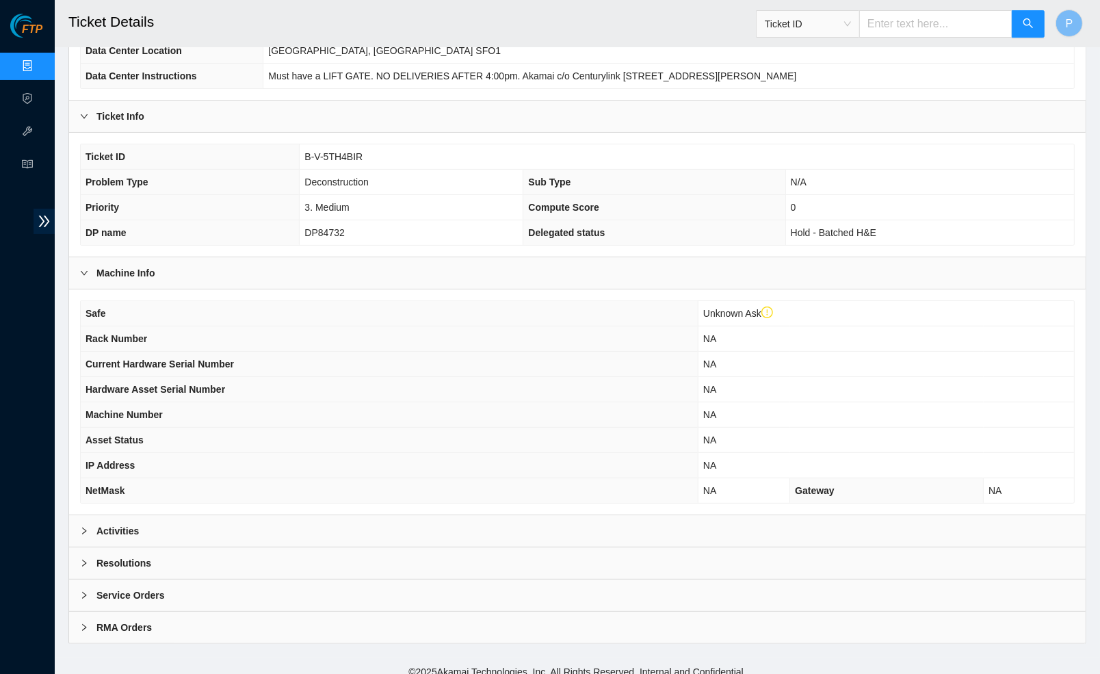 The image size is (1100, 674). I want to click on div: Machine Info, so click(578, 273).